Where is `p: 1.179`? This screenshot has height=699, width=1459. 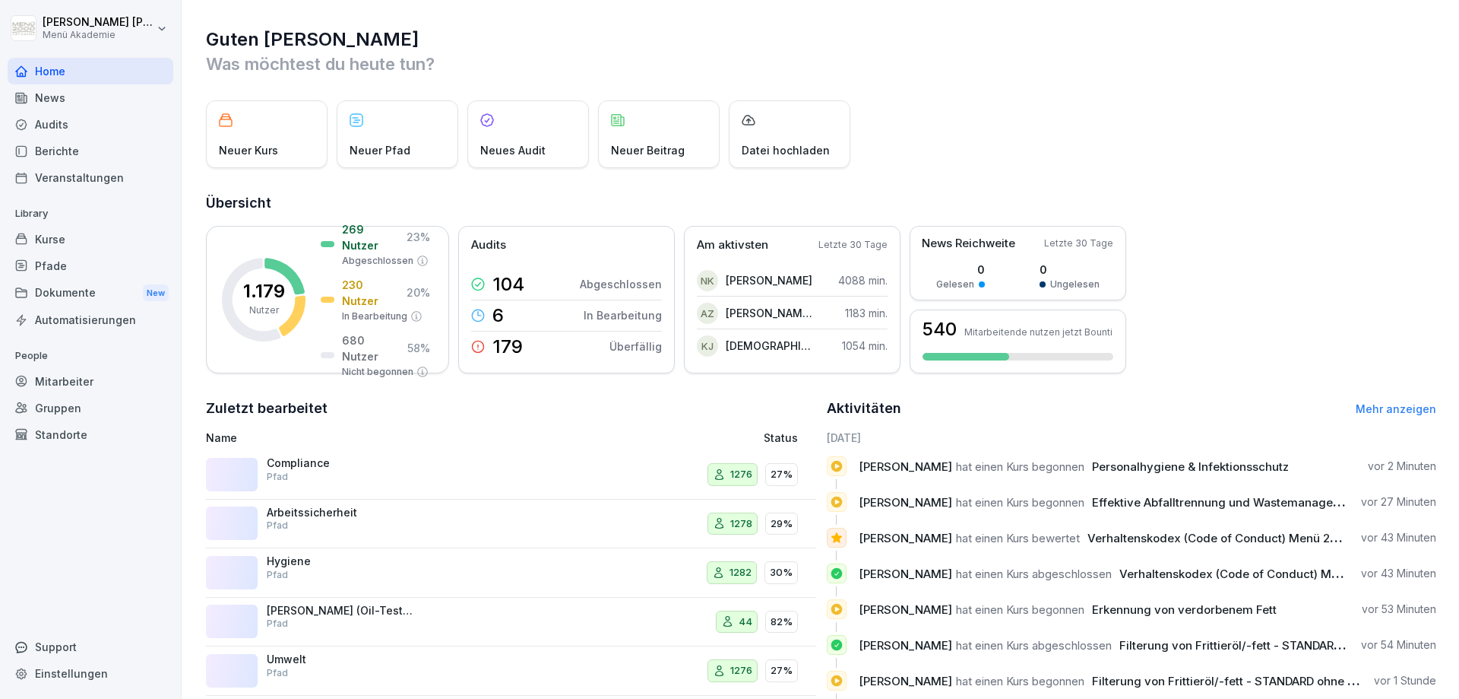
p: 1.179 is located at coordinates (264, 291).